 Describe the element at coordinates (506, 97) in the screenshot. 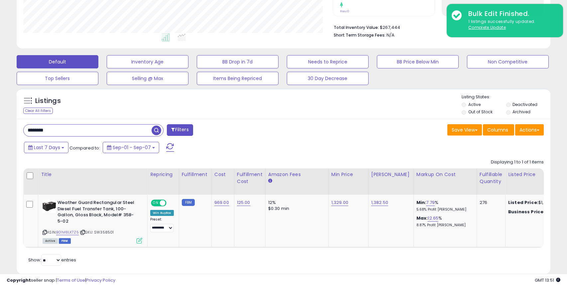

I see `p: Listing States:` at that location.